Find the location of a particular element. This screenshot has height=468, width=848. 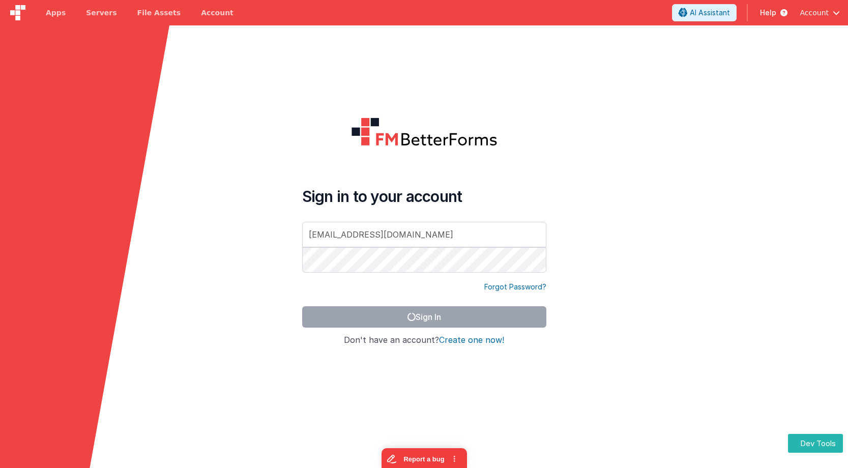

span: Help is located at coordinates (769, 13).